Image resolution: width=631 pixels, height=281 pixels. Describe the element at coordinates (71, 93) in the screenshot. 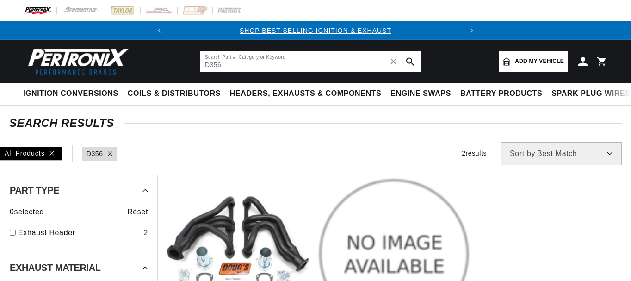

I see `span: Ignition Conversions` at that location.